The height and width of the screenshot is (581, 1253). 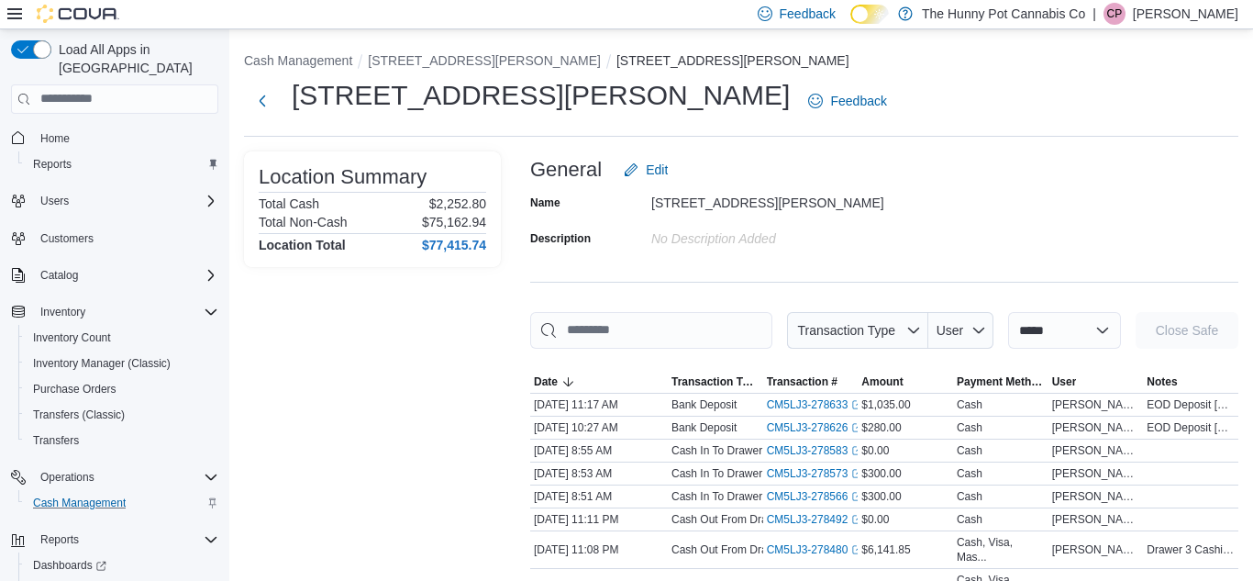 I want to click on button: Date, so click(x=599, y=382).